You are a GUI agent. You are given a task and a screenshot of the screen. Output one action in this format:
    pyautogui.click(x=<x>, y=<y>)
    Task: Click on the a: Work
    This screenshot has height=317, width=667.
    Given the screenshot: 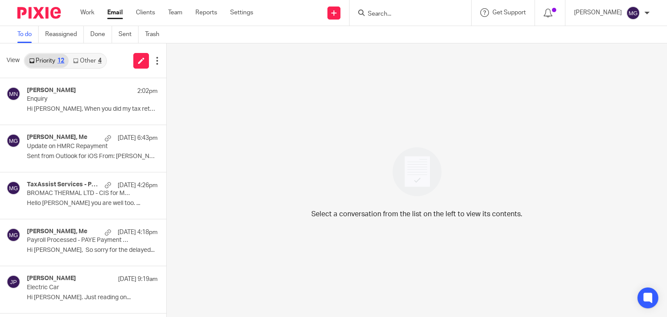 What is the action you would take?
    pyautogui.click(x=87, y=13)
    